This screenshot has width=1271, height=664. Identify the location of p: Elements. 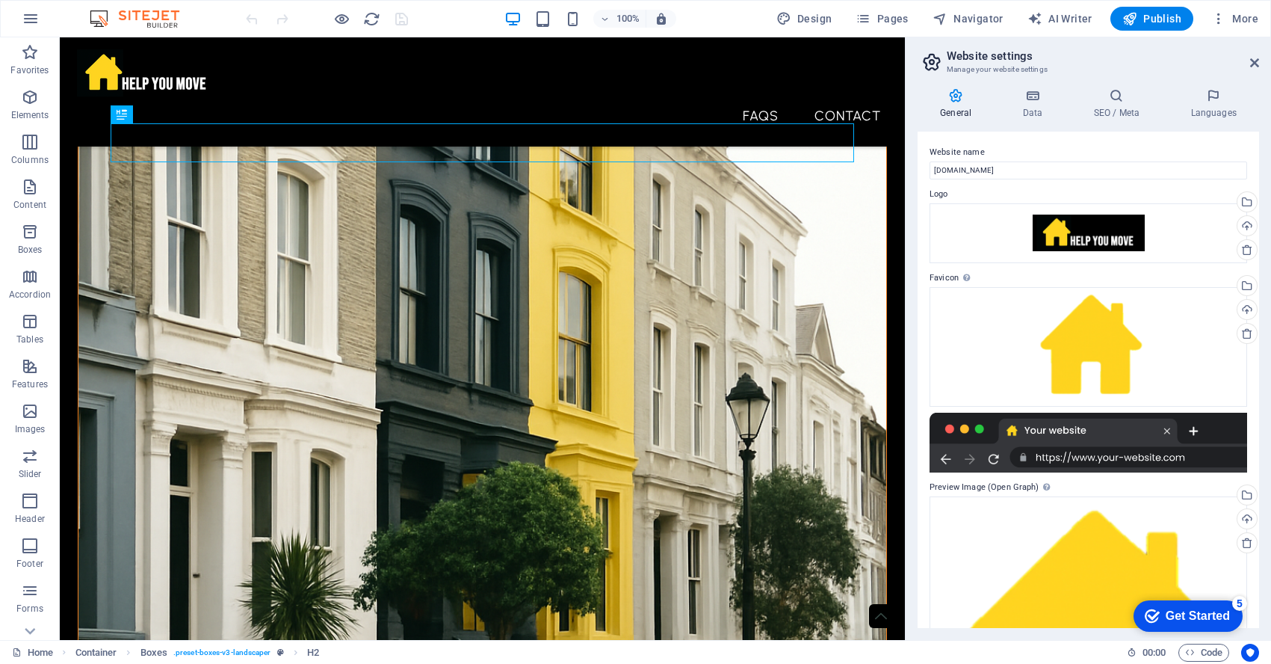
(30, 115).